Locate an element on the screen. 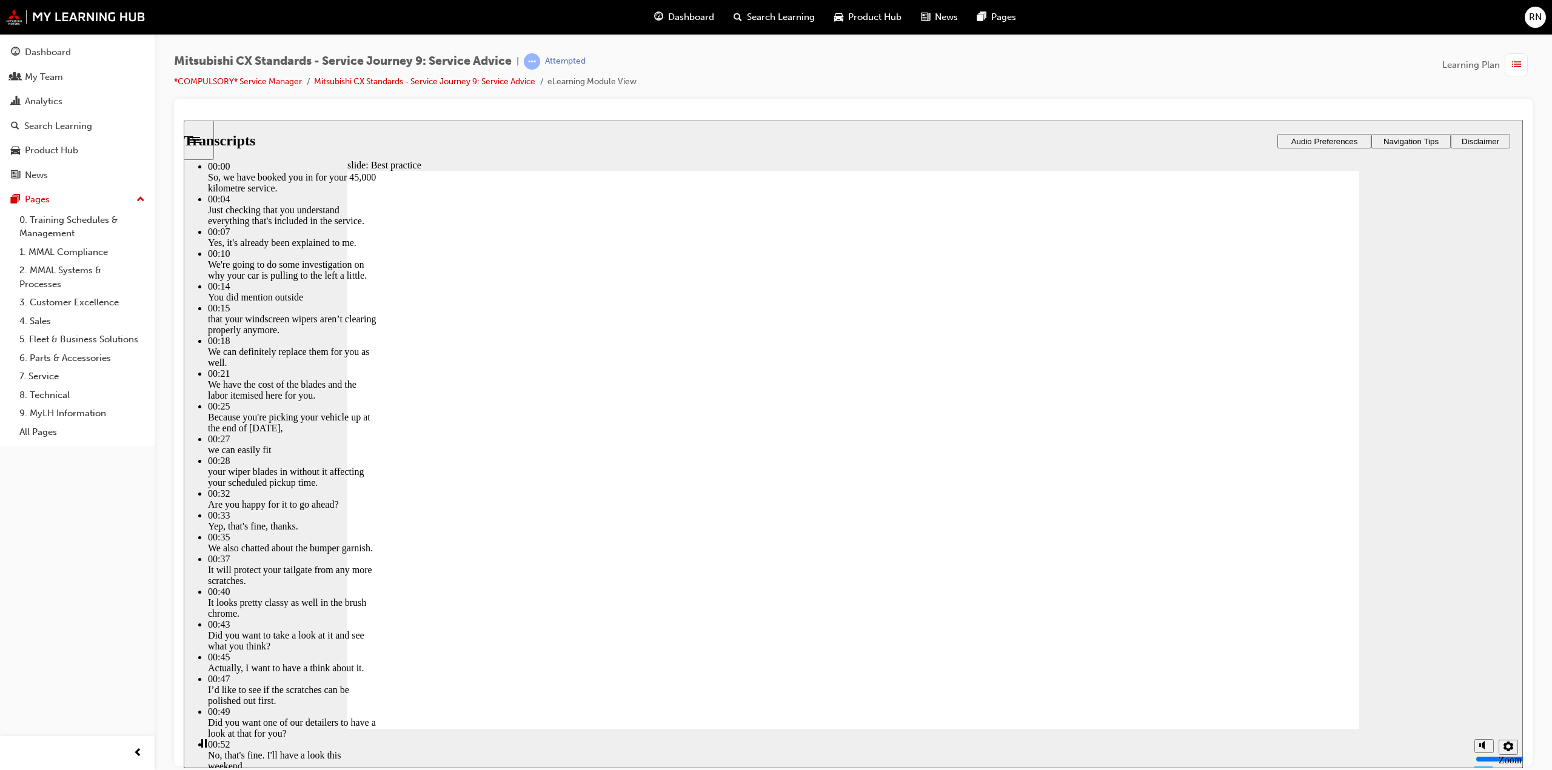 This screenshot has height=770, width=1552. img: mmal is located at coordinates (76, 17).